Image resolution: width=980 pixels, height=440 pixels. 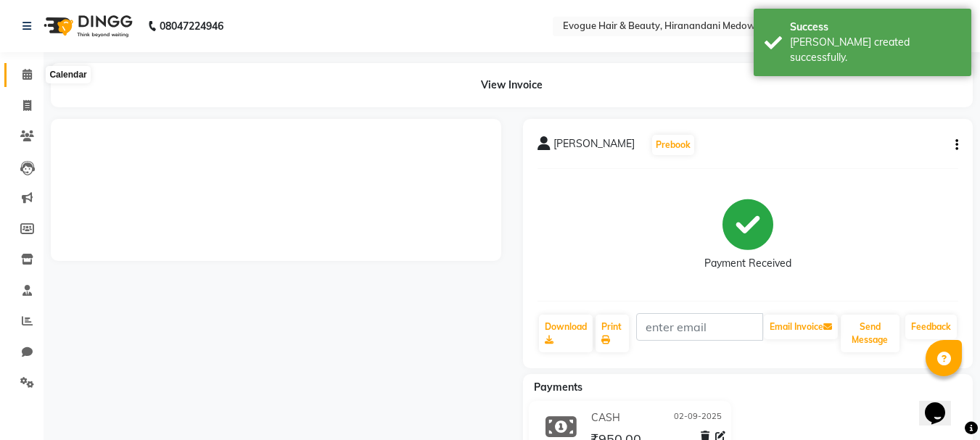 I want to click on span: CASH, so click(x=606, y=418).